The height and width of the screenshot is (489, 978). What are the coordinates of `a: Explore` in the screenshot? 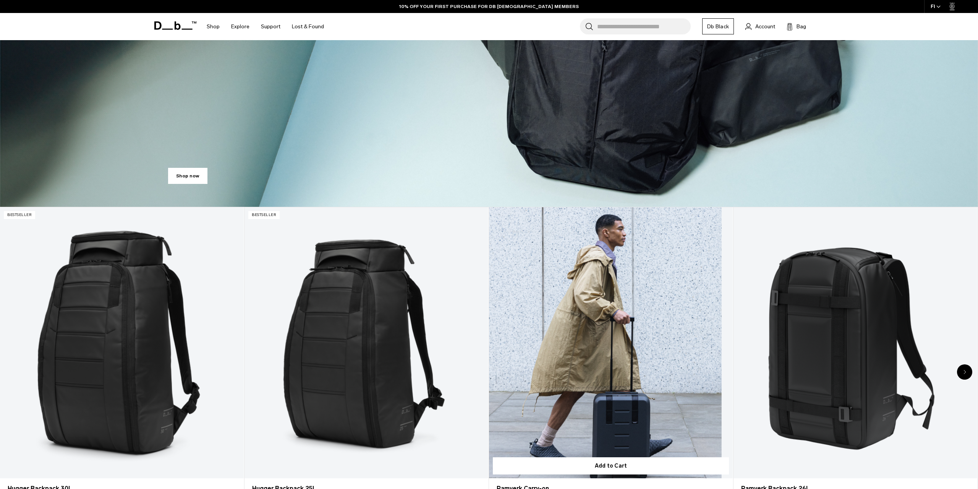 It's located at (240, 26).